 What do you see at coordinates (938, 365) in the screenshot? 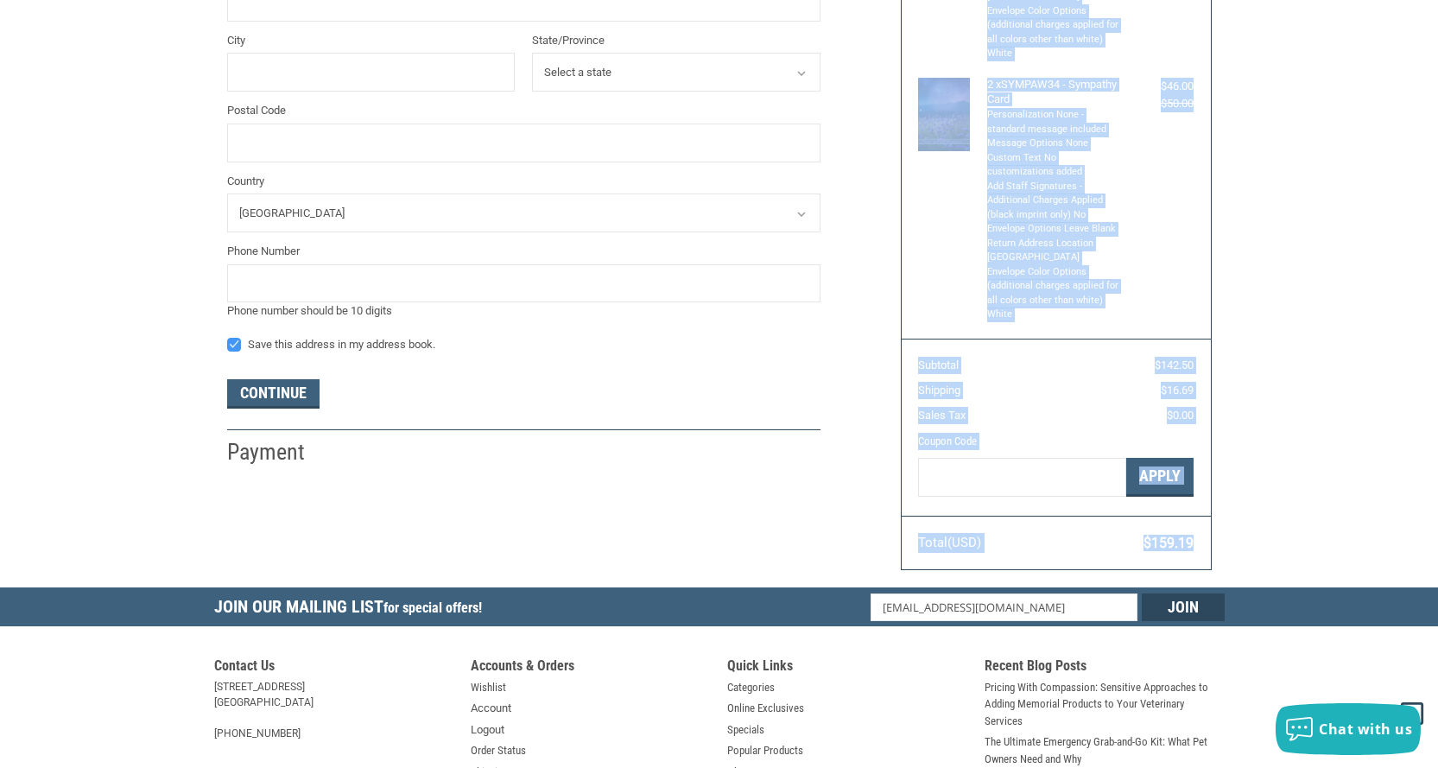
I see `span: Subtotal` at bounding box center [938, 365].